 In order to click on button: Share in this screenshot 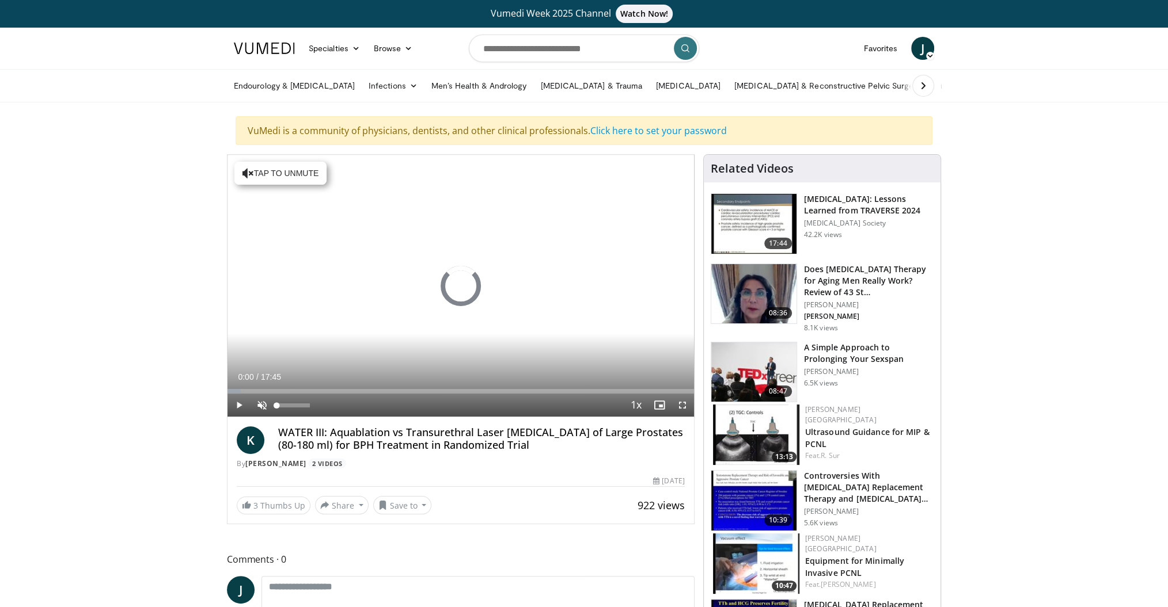, I will do `click(341, 506)`.